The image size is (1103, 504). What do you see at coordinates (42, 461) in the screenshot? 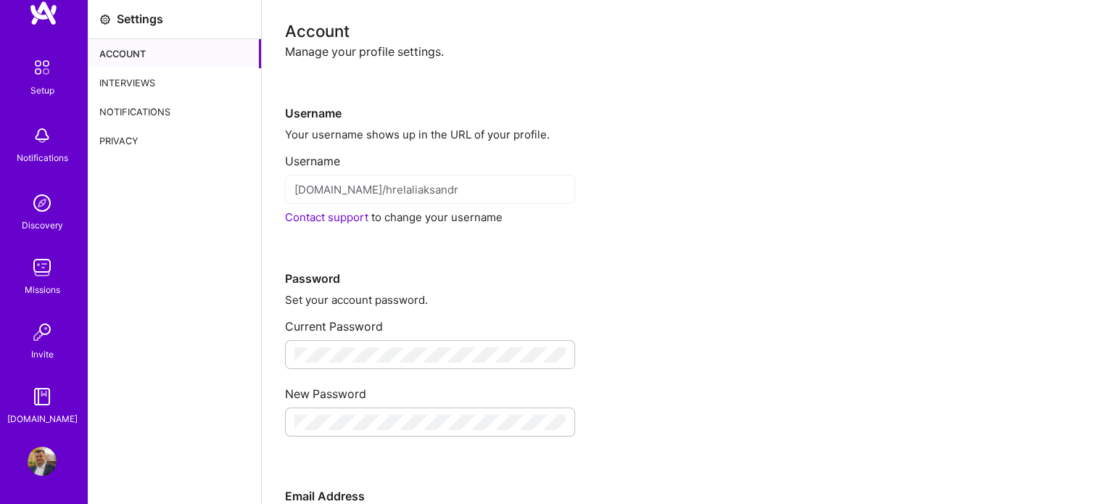
I see `img: User Avatar` at bounding box center [42, 461].